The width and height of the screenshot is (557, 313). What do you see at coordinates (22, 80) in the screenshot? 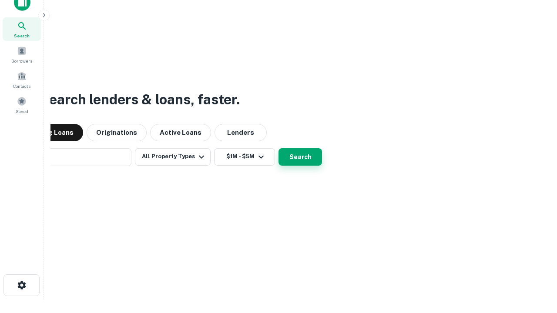
I see `a: Contacts` at bounding box center [22, 80].